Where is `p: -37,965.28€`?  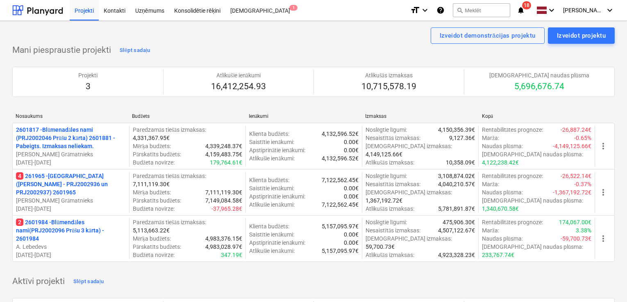 p: -37,965.28€ is located at coordinates (226, 209).